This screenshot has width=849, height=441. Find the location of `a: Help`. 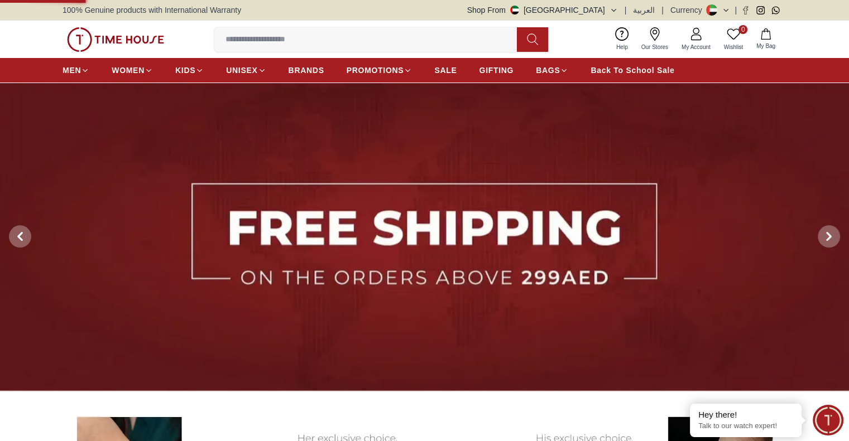

a: Help is located at coordinates (622, 39).